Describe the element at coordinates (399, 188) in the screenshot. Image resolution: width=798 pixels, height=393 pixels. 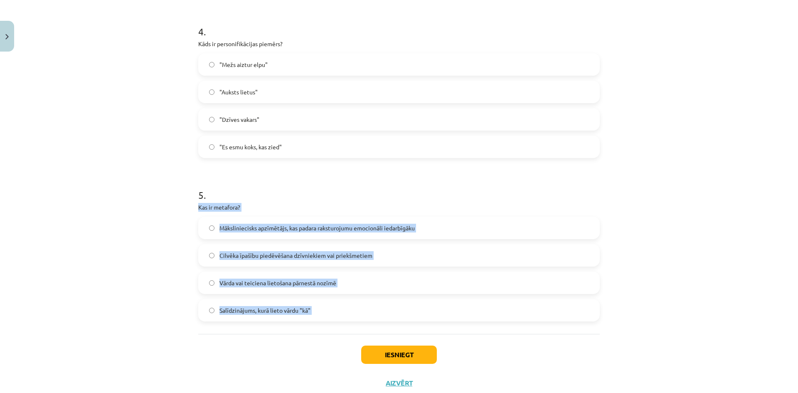
I see `h1: 5 .` at that location.